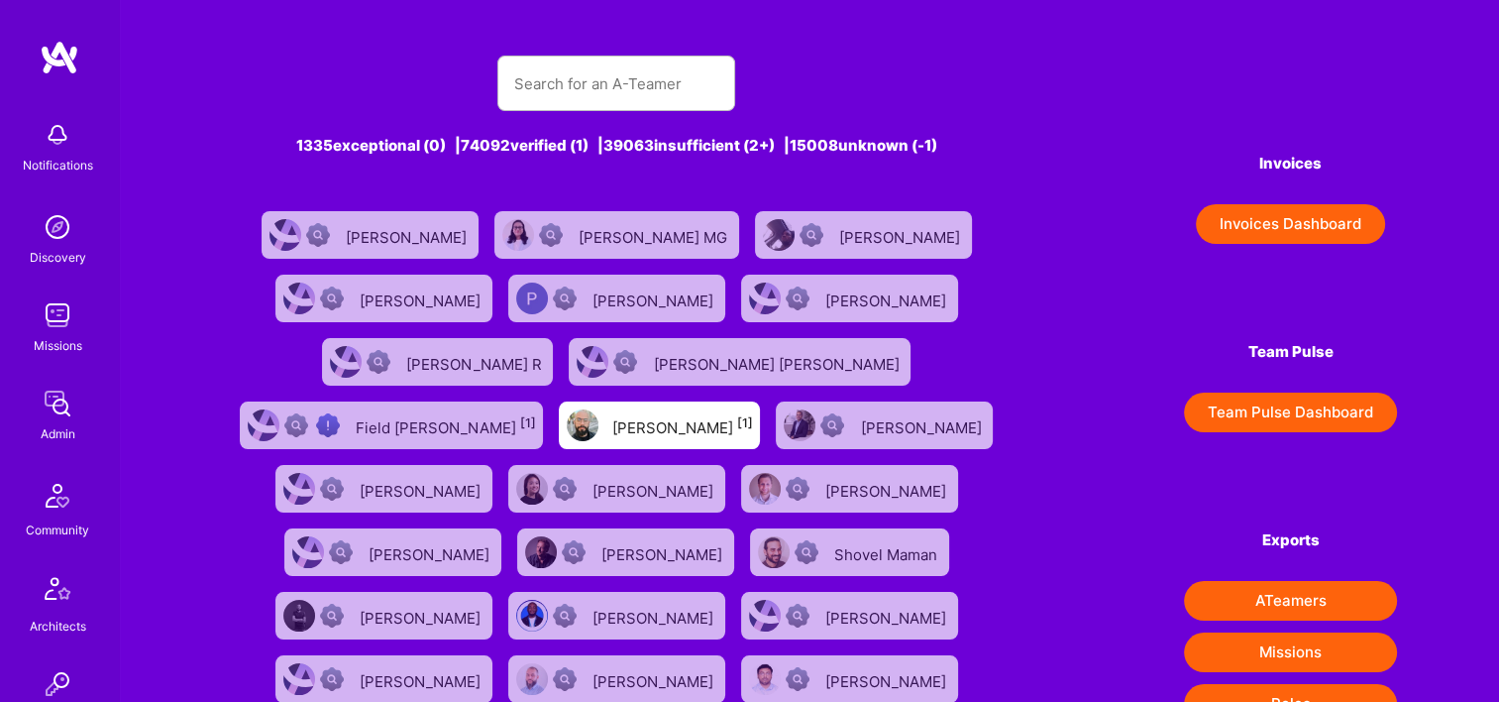 This screenshot has height=702, width=1499. I want to click on img: Community, so click(57, 495).